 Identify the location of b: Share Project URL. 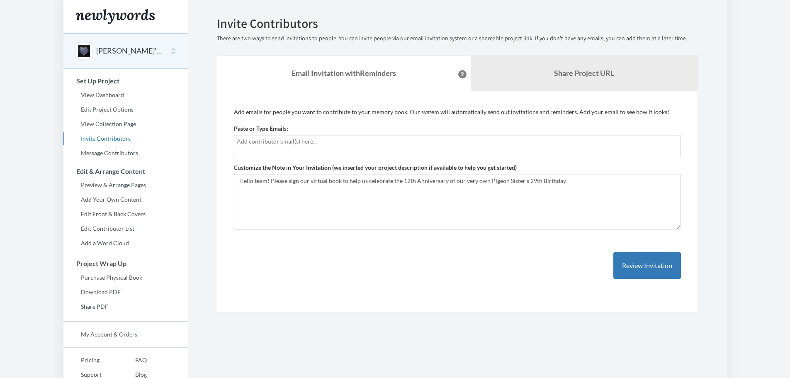
(584, 73).